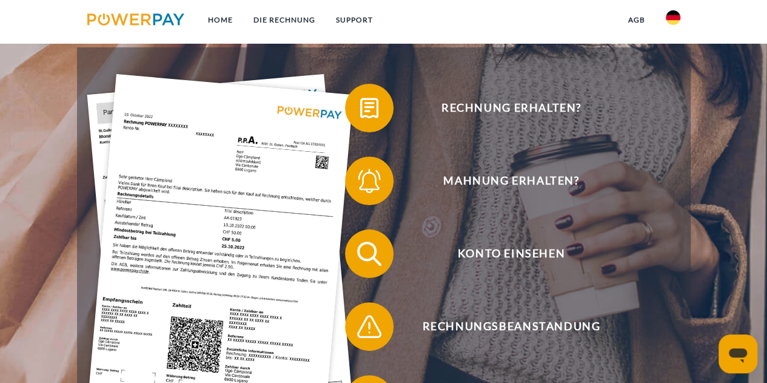 The image size is (767, 383). What do you see at coordinates (511, 181) in the screenshot?
I see `span: Mahnung erhalten?` at bounding box center [511, 181].